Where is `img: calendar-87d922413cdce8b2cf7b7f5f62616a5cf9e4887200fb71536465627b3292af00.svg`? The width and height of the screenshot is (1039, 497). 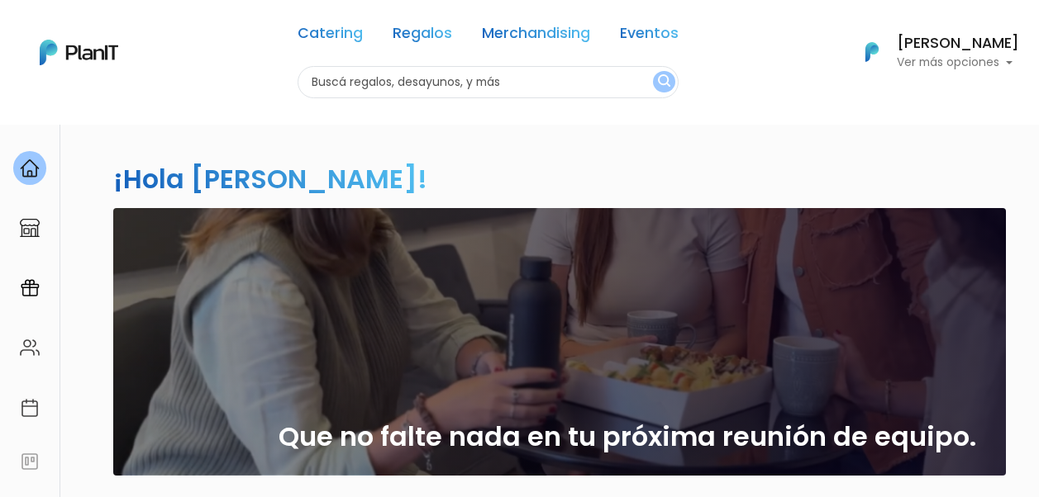
img: calendar-87d922413cdce8b2cf7b7f5f62616a5cf9e4887200fb71536465627b3292af00.svg is located at coordinates (30, 408).